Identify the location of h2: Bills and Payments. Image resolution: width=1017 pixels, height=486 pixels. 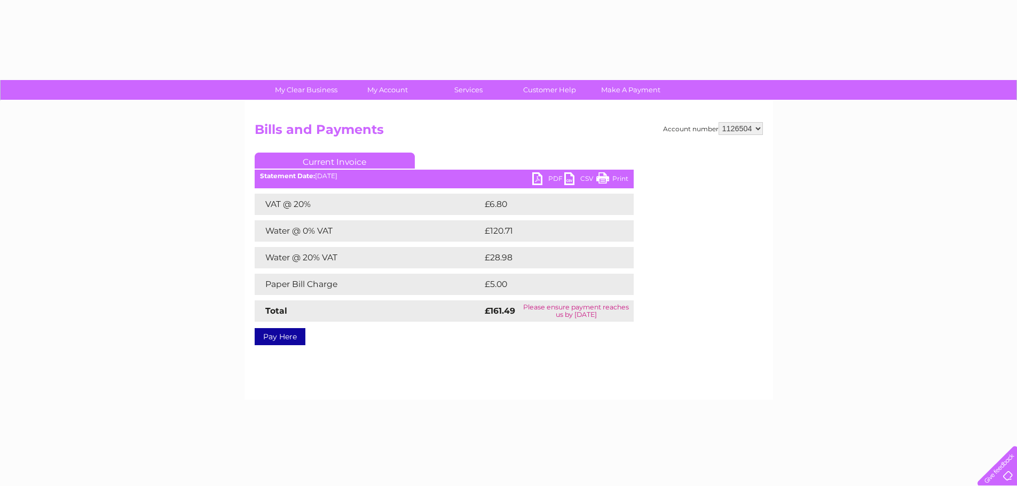
(509, 132).